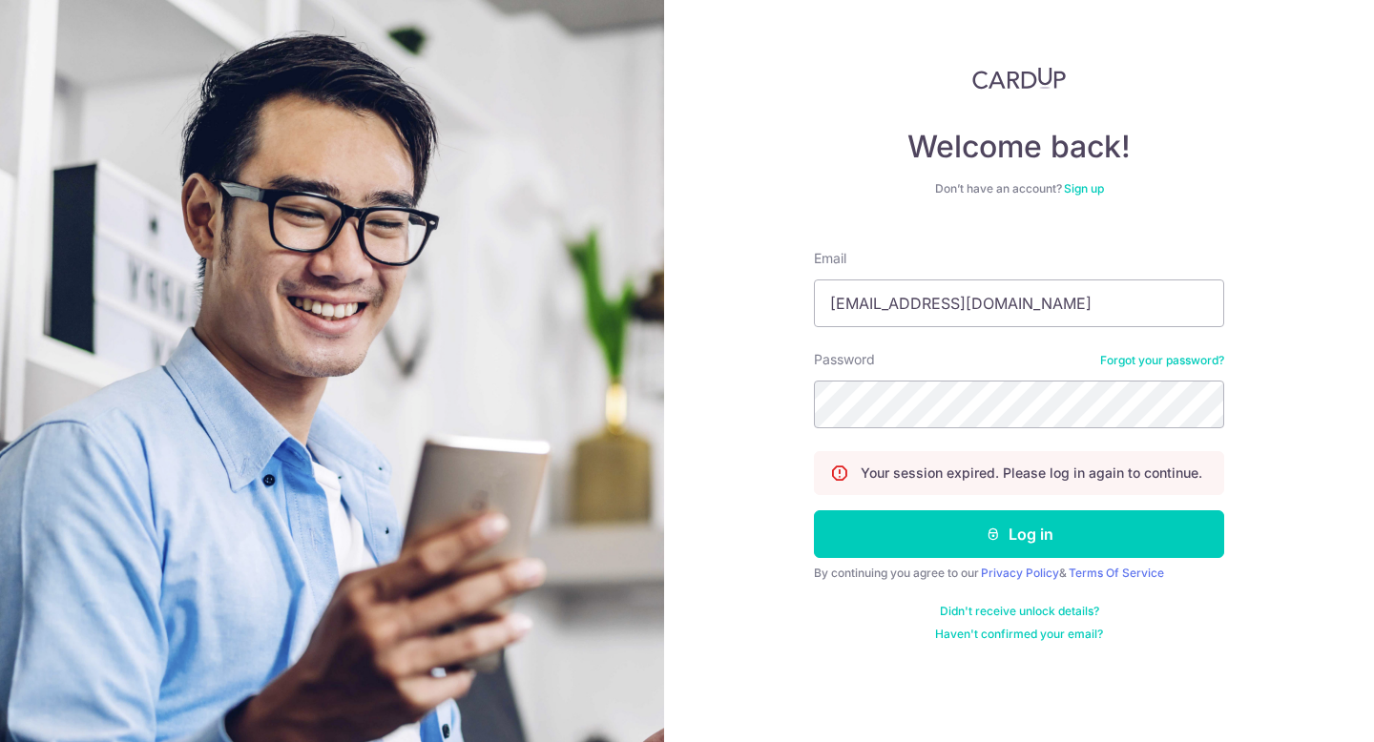 This screenshot has height=742, width=1374. I want to click on label: Email, so click(830, 258).